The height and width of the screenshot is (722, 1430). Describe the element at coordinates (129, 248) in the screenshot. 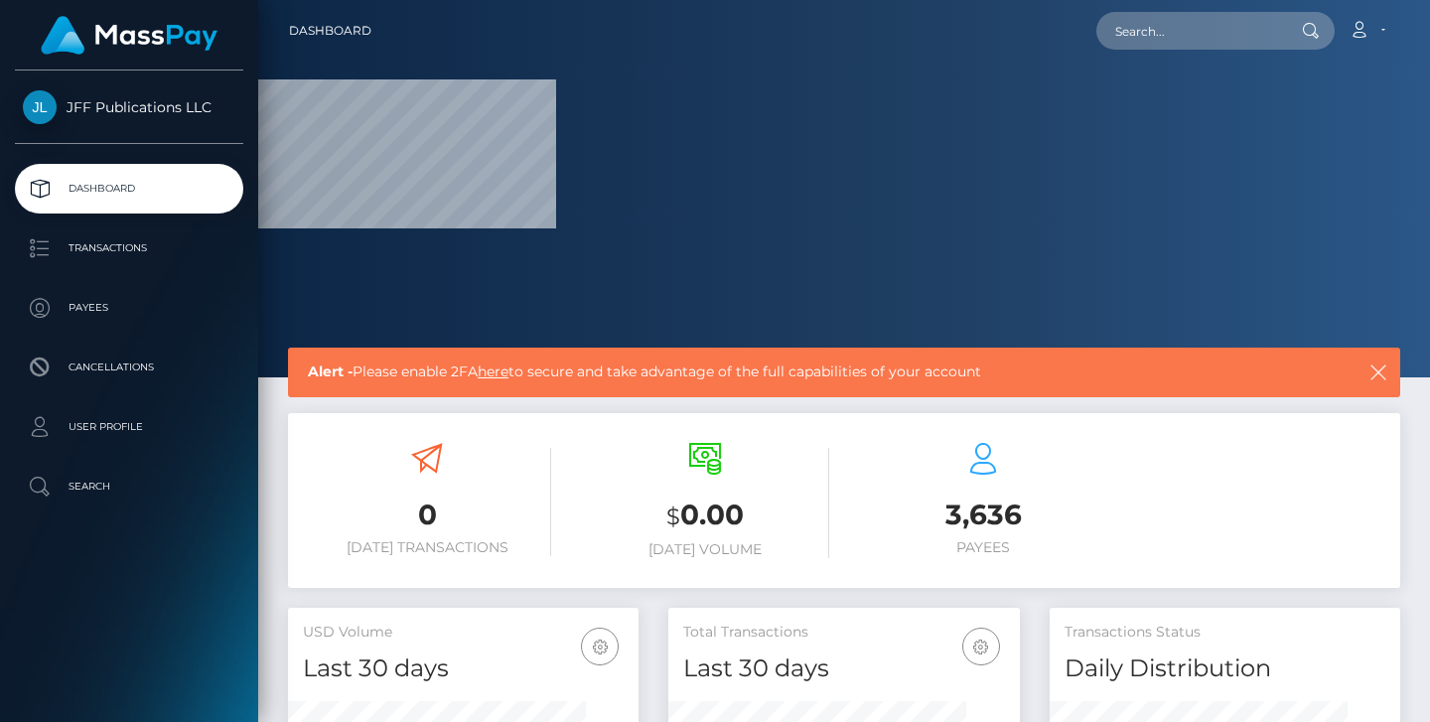

I see `p: Transactions` at that location.